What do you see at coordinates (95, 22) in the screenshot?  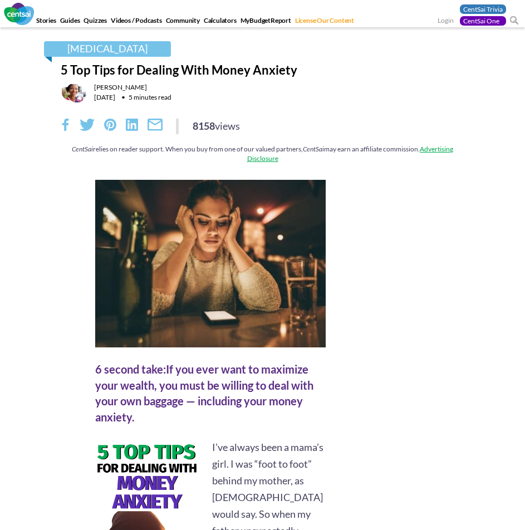 I see `a: Quizzes` at bounding box center [95, 22].